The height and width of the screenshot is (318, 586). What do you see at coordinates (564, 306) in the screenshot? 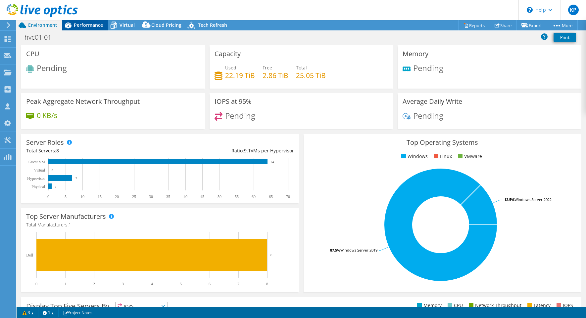
I see `li: IOPS` at bounding box center [564, 306].